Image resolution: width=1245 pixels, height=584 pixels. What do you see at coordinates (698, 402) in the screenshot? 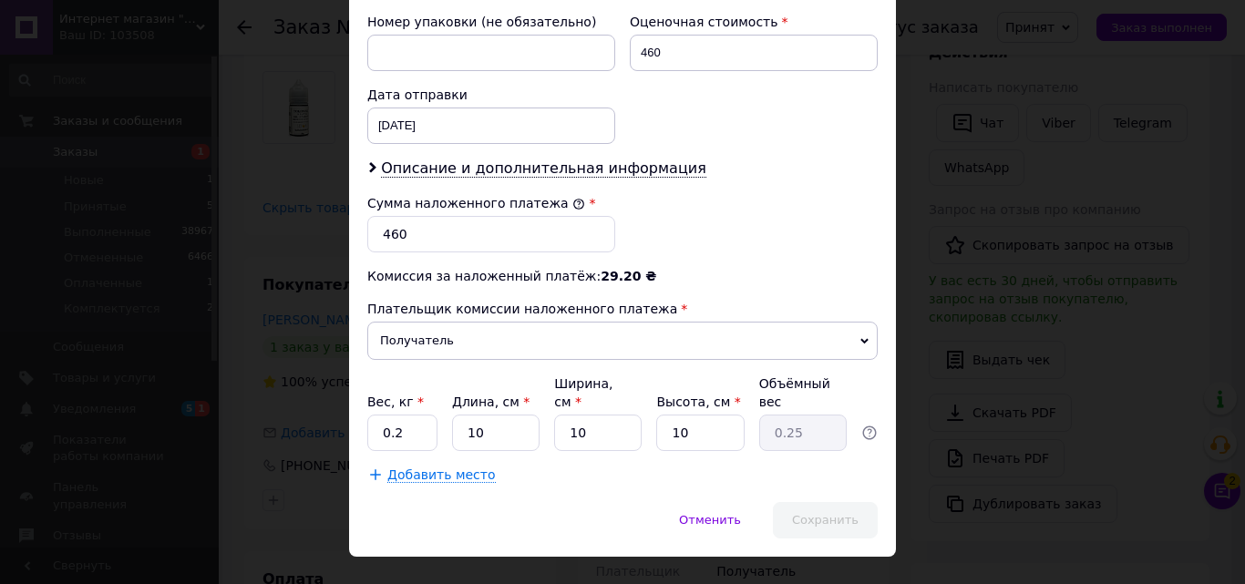
I see `label: Высота, см` at bounding box center [698, 402].